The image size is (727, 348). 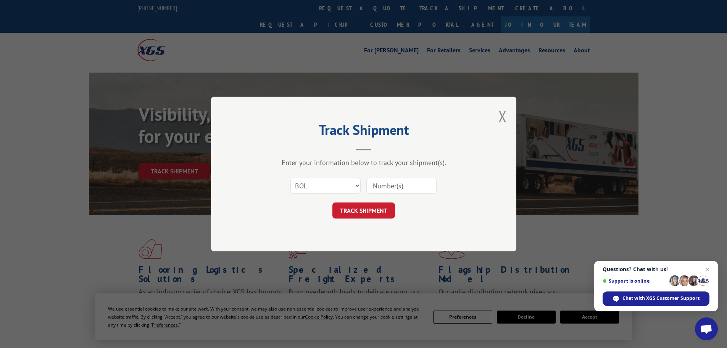 I want to click on span: Chat with XGS Customer Support, so click(x=661, y=298).